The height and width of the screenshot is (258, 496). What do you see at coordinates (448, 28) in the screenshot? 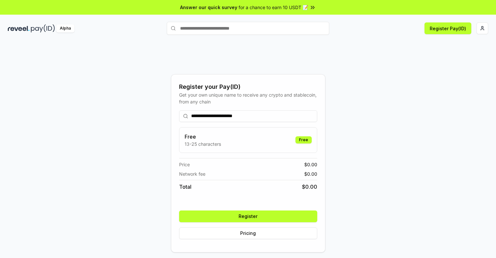
I see `button: Register Pay(ID)` at bounding box center [448, 28].